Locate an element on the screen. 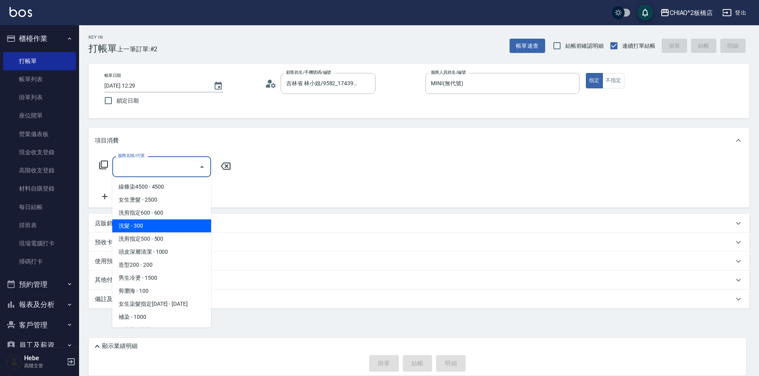 The width and height of the screenshot is (759, 376). span: 女生燙髮 - 2500 is located at coordinates (162, 200).